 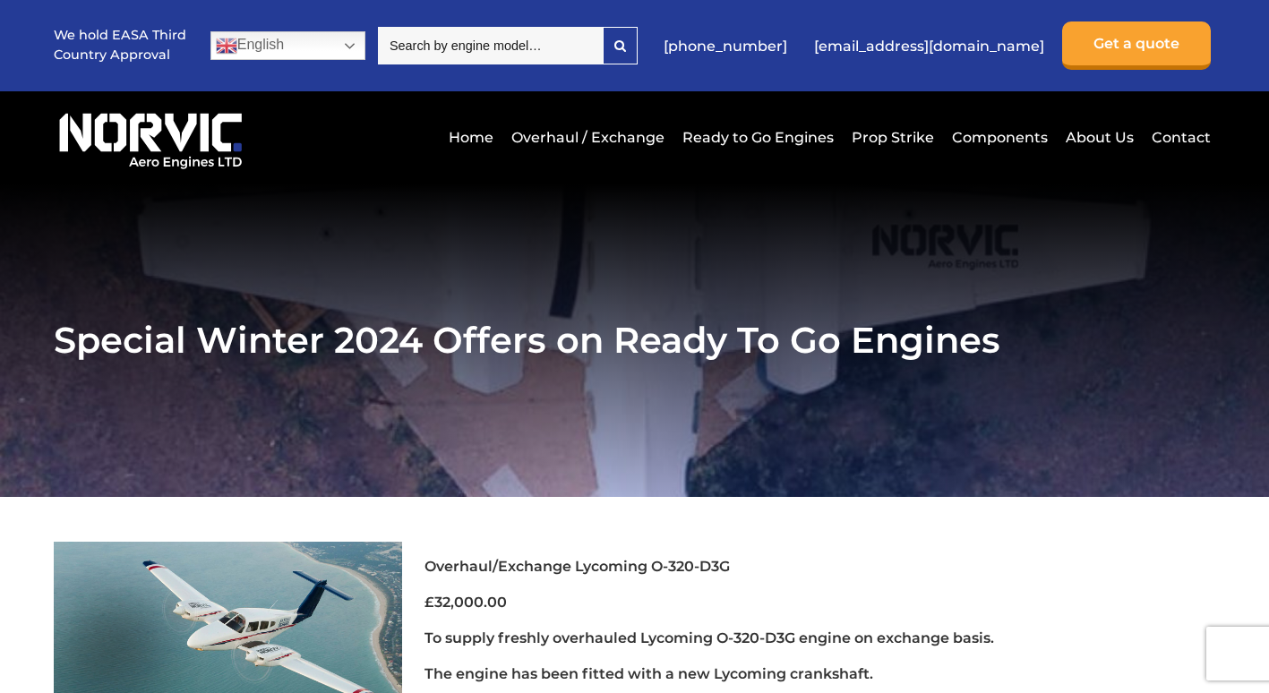 I want to click on a: Components, so click(x=999, y=137).